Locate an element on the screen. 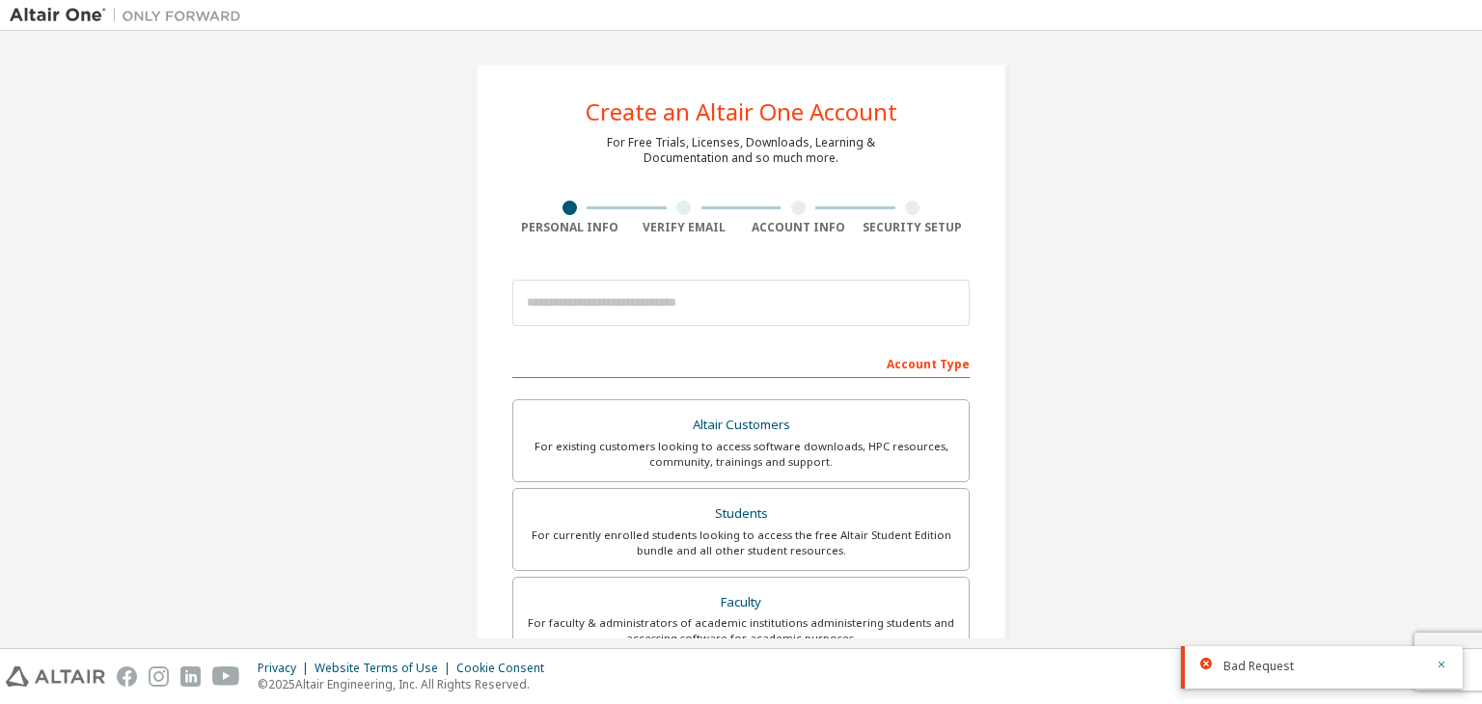  div: Account Type is located at coordinates (741, 363).